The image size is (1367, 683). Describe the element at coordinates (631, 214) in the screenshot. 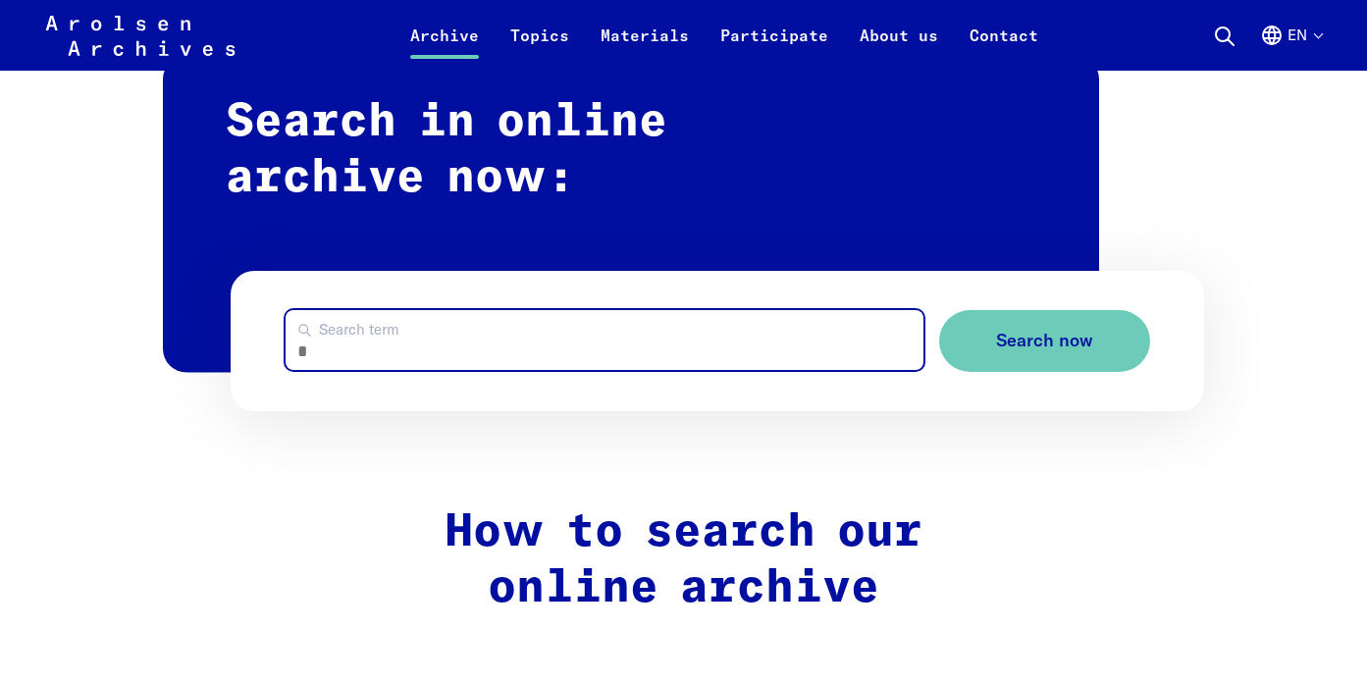

I see `h2: Search in online archive now:` at that location.